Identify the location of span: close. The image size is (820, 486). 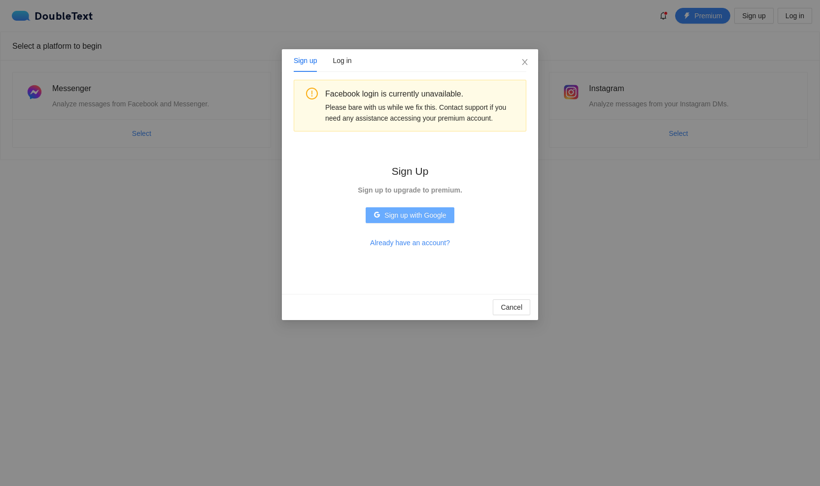
(525, 62).